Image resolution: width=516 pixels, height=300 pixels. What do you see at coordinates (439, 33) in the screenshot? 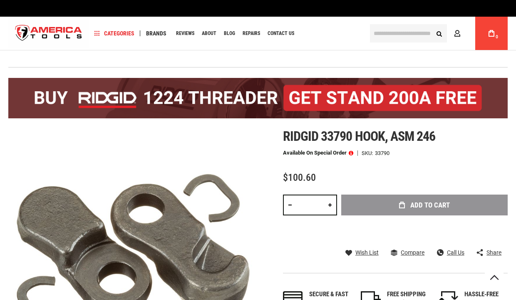
I see `button: Search` at bounding box center [439, 33].